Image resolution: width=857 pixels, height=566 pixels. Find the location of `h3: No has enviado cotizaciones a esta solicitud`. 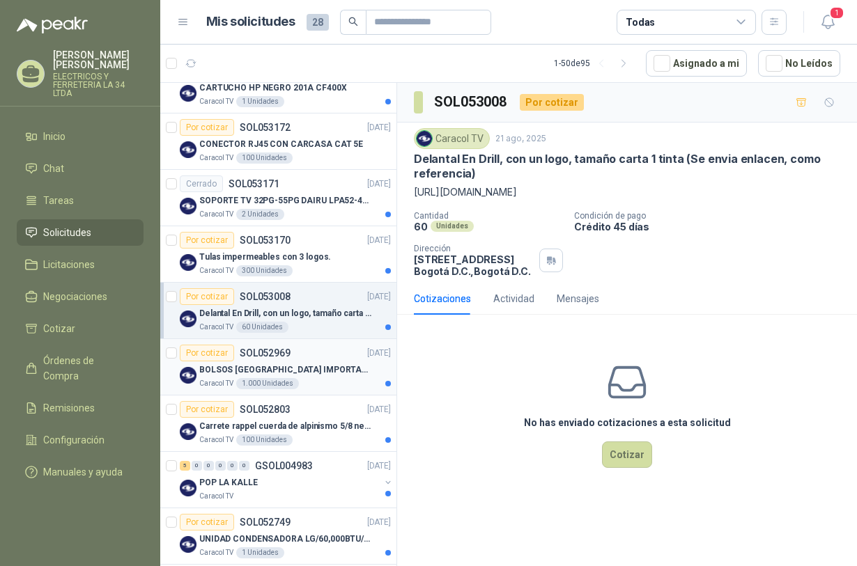

h3: No has enviado cotizaciones a esta solicitud is located at coordinates (627, 423).